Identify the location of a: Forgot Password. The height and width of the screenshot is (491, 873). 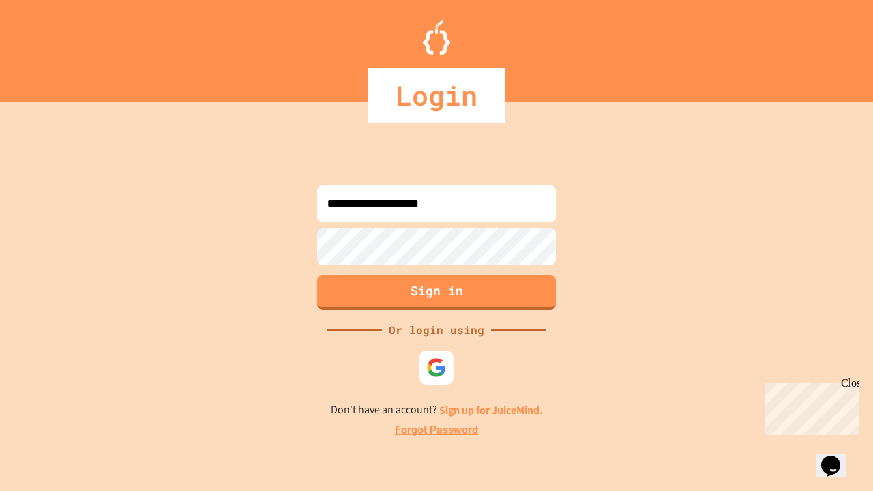
(437, 430).